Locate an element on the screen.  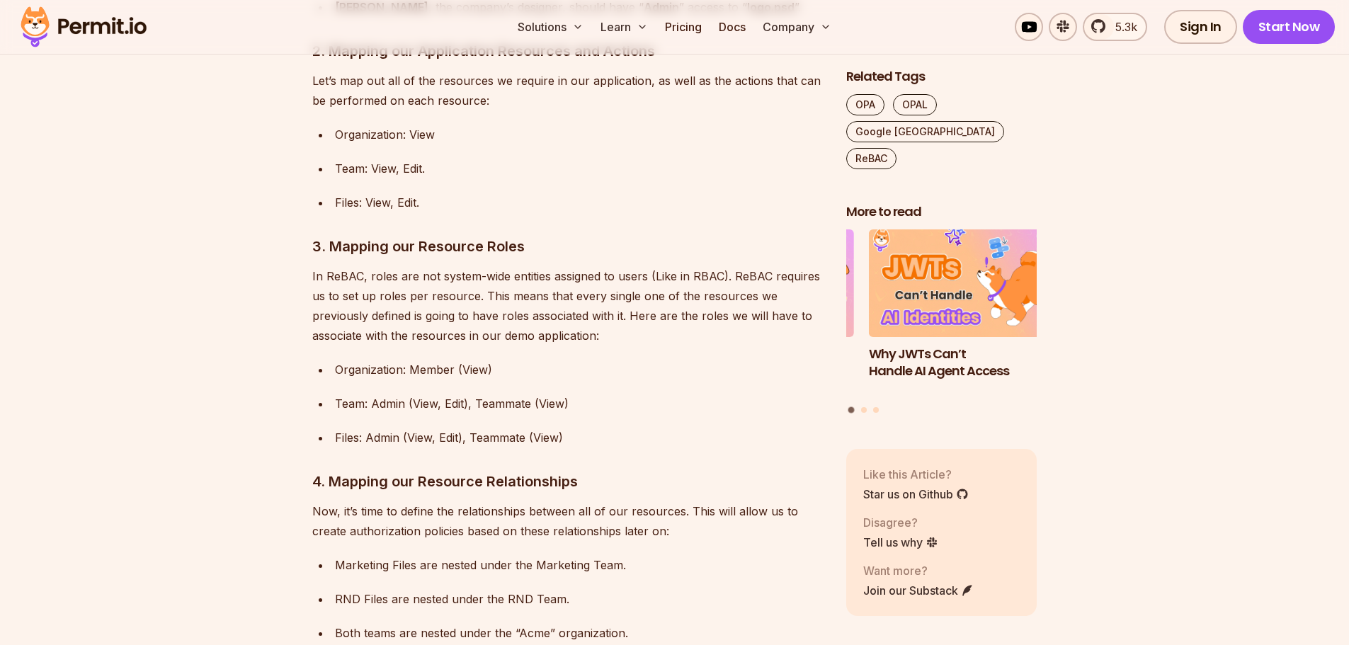
p: Files: Admin (View, Edit), Teammate (View) is located at coordinates (579, 437).